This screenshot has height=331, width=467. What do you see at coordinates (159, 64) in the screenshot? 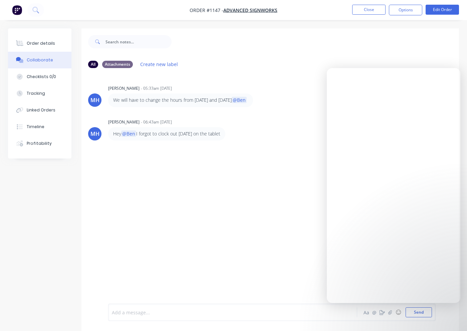
I see `button: Create new label` at bounding box center [159, 64].